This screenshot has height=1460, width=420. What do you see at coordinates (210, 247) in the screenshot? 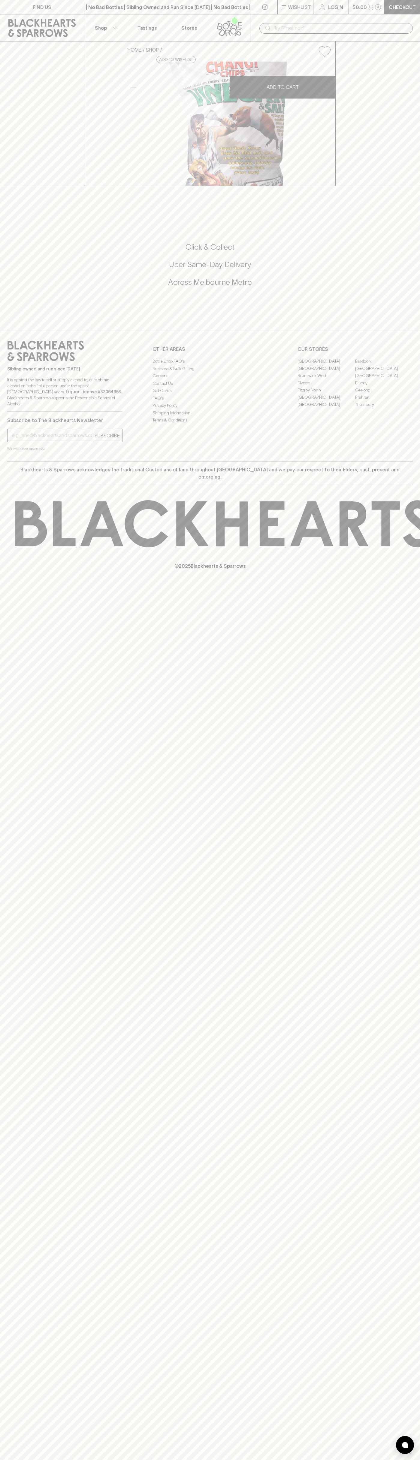
I see `h5: Click & Collect` at bounding box center [210, 247].